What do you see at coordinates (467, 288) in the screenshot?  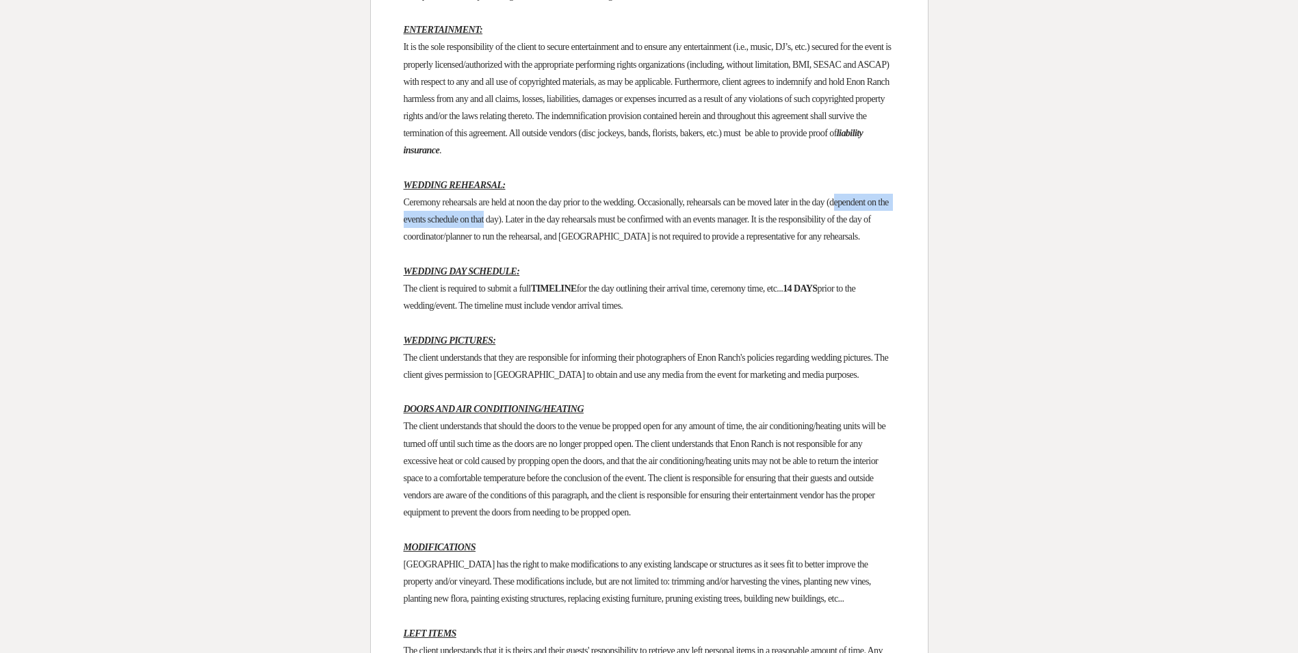 I see `span: The client is required to submit a full` at bounding box center [467, 288].